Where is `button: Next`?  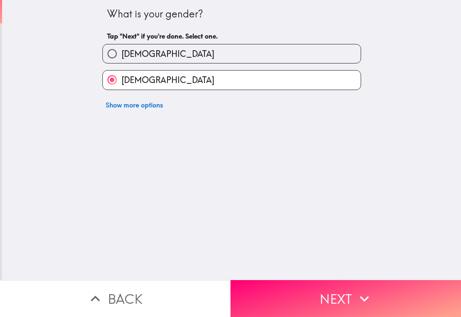
button: Next is located at coordinates (346, 298).